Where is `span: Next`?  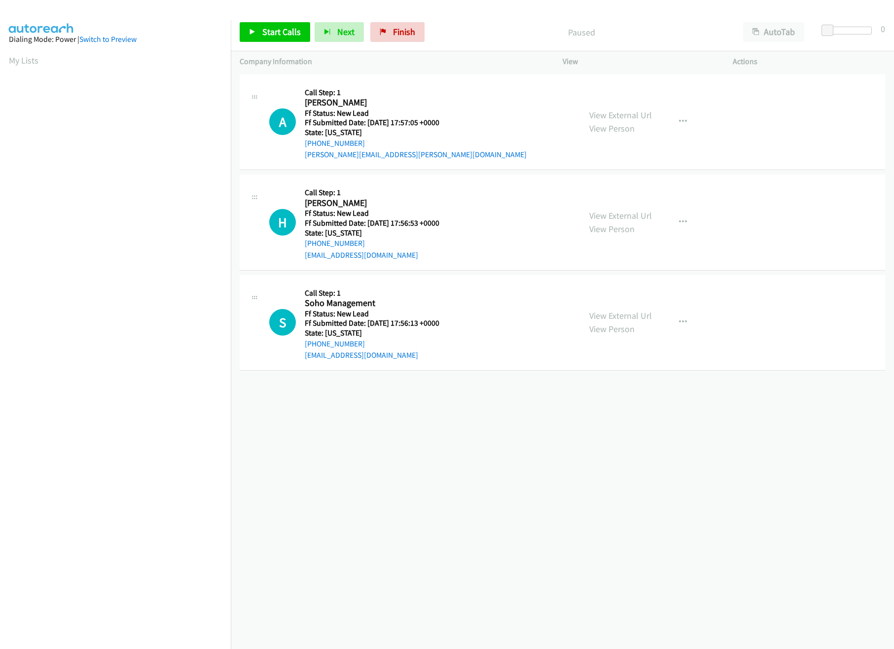 span: Next is located at coordinates (346, 32).